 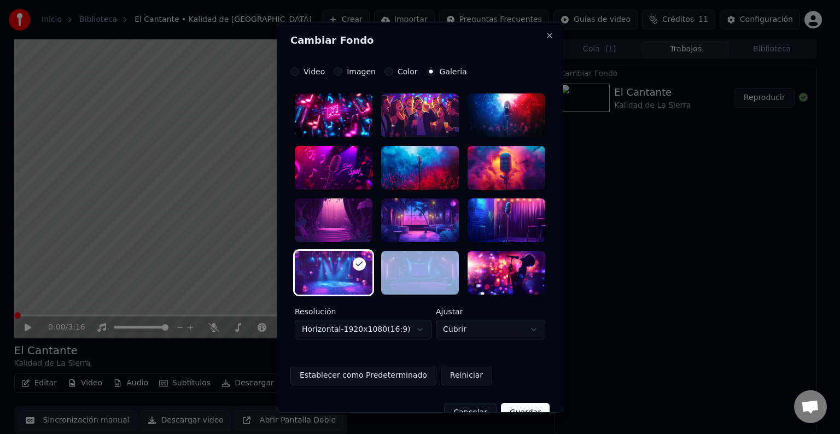 I want to click on button: Guardar, so click(x=525, y=412).